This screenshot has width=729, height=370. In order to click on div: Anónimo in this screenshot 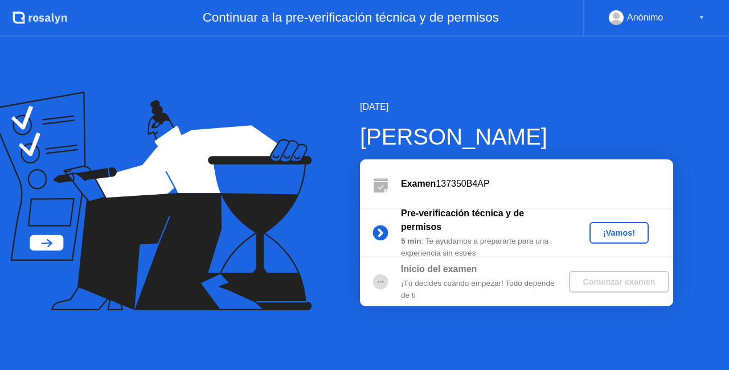, I will do `click(645, 18)`.